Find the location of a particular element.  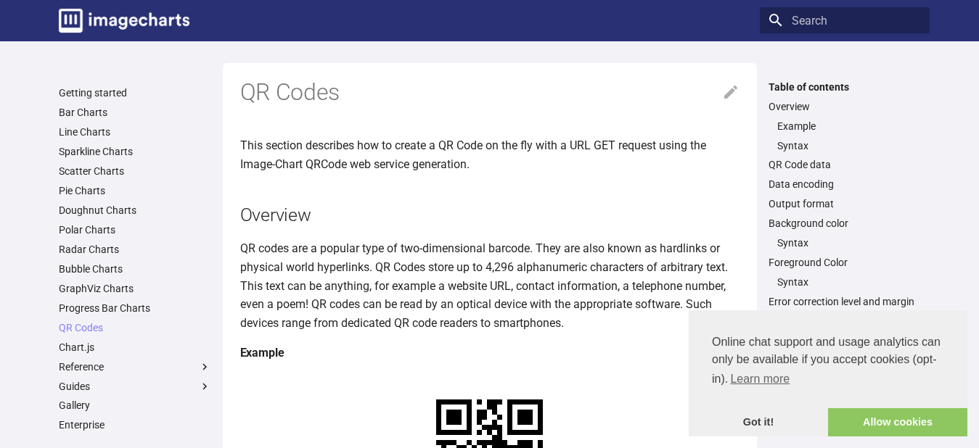

nav: Overview is located at coordinates (845, 136).